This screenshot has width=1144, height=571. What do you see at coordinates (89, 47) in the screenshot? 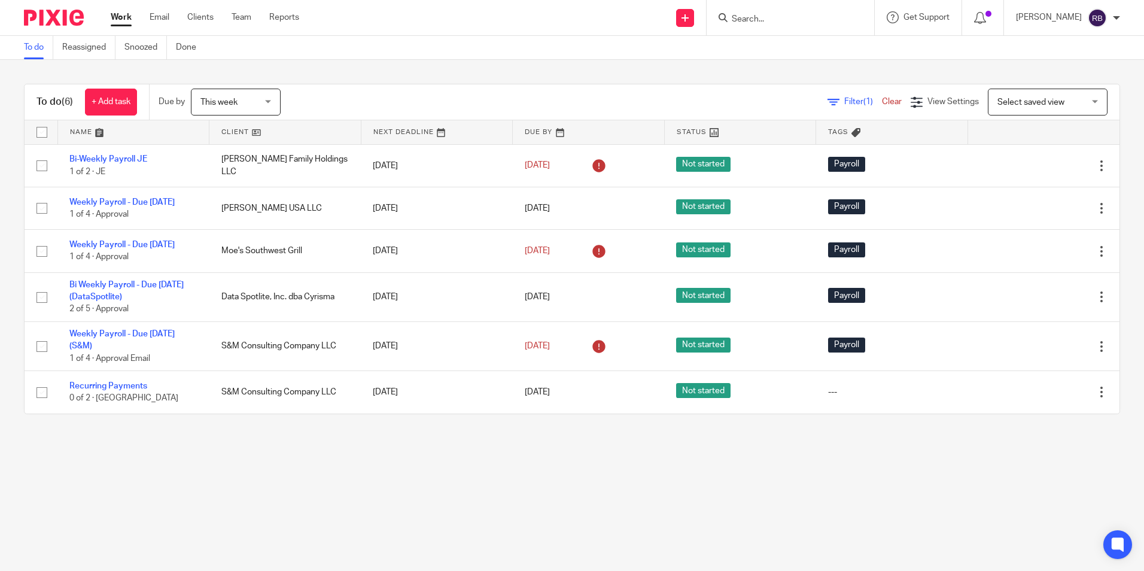
I see `a: Reassigned` at bounding box center [89, 47].